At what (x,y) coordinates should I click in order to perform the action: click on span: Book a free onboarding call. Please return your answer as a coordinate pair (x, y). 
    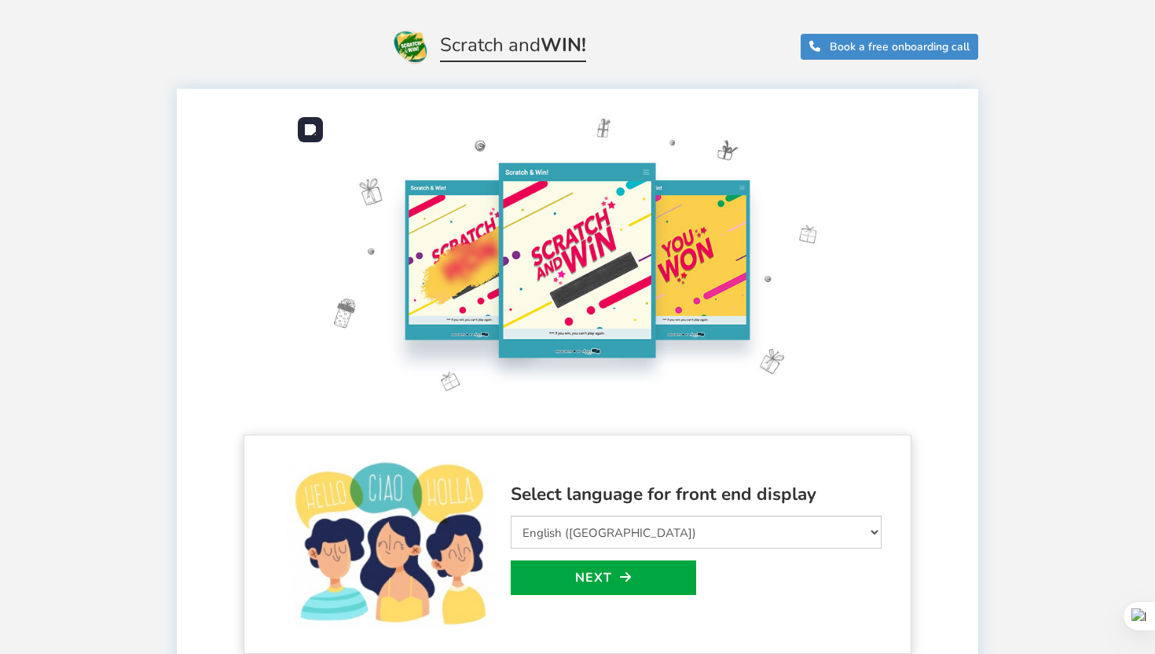
    Looking at the image, I should click on (900, 46).